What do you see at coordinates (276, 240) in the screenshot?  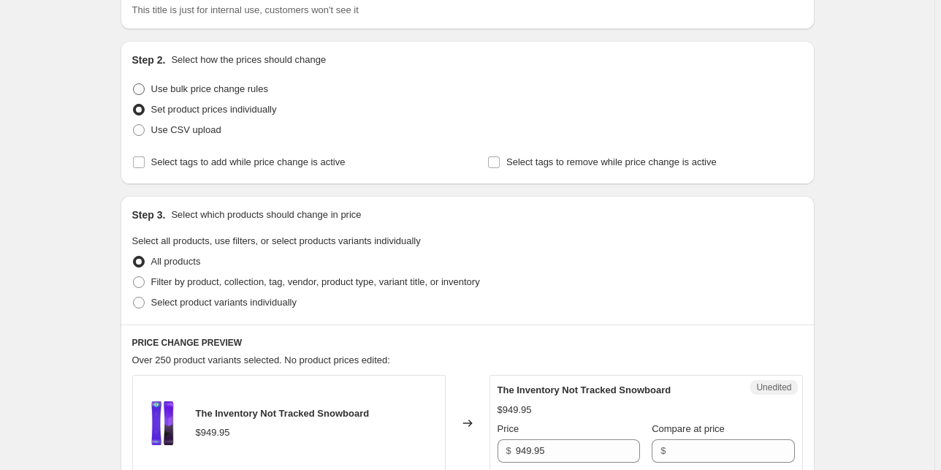 I see `span: Select all products, use filters, or select products variants individually` at bounding box center [276, 240].